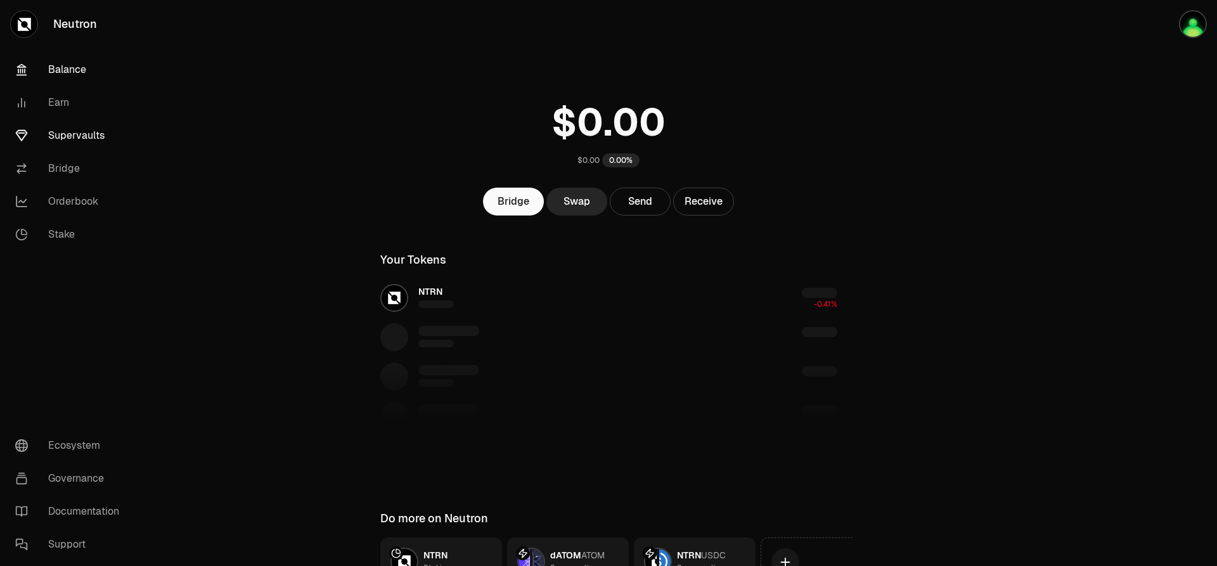 This screenshot has height=566, width=1217. Describe the element at coordinates (704, 202) in the screenshot. I see `button: Receive` at that location.